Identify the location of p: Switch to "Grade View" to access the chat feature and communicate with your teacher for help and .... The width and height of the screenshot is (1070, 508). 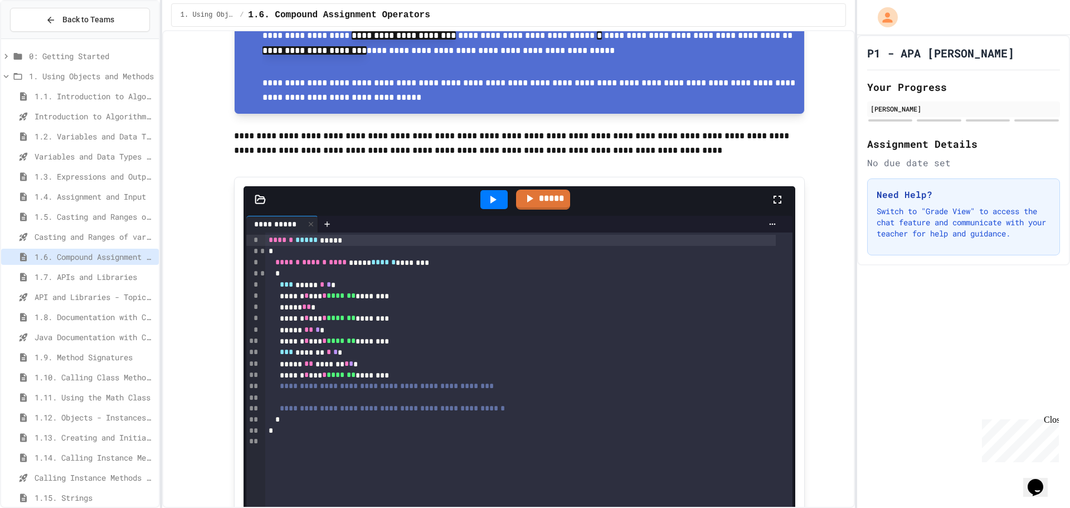
(963, 222).